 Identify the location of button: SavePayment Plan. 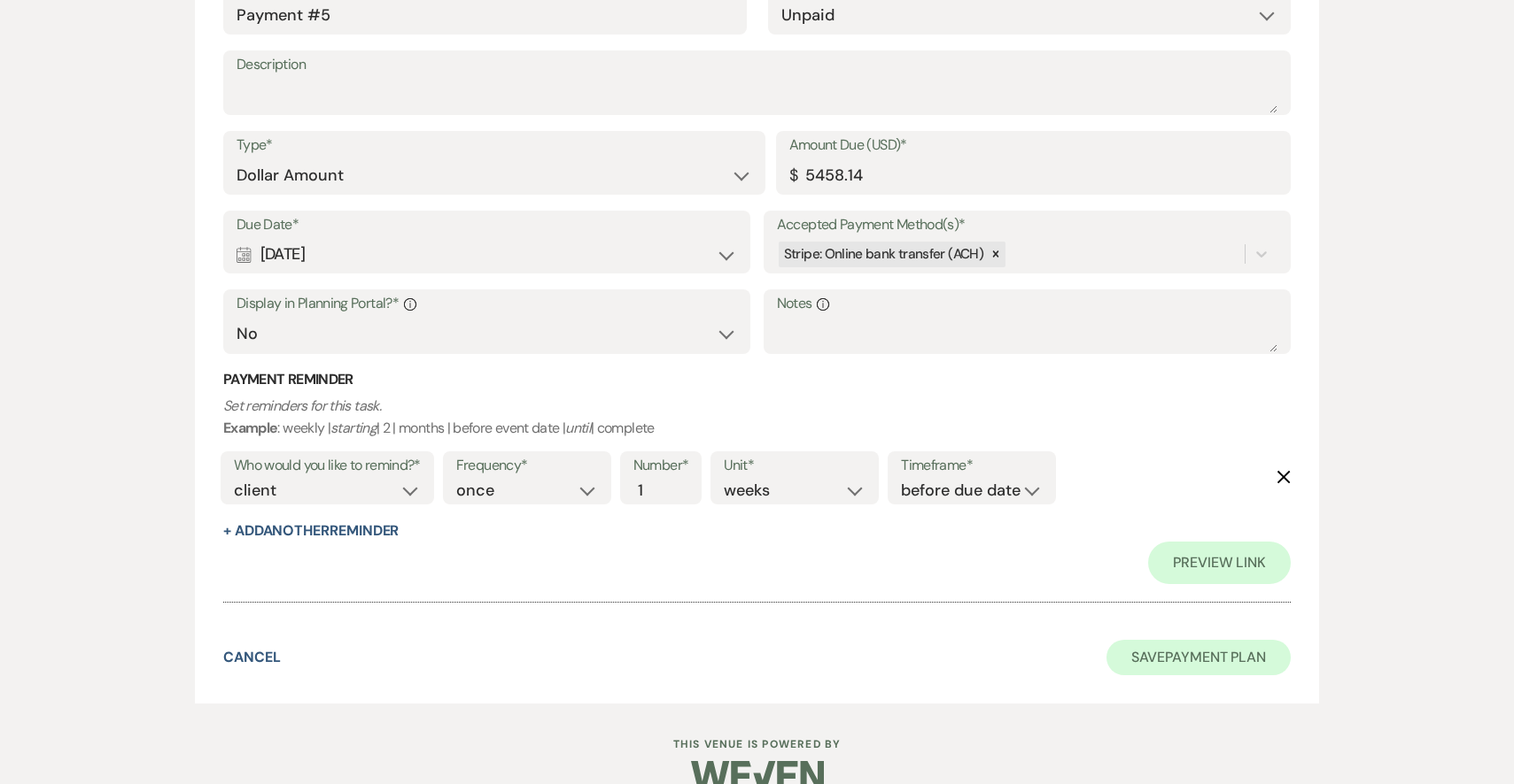
(1198, 658).